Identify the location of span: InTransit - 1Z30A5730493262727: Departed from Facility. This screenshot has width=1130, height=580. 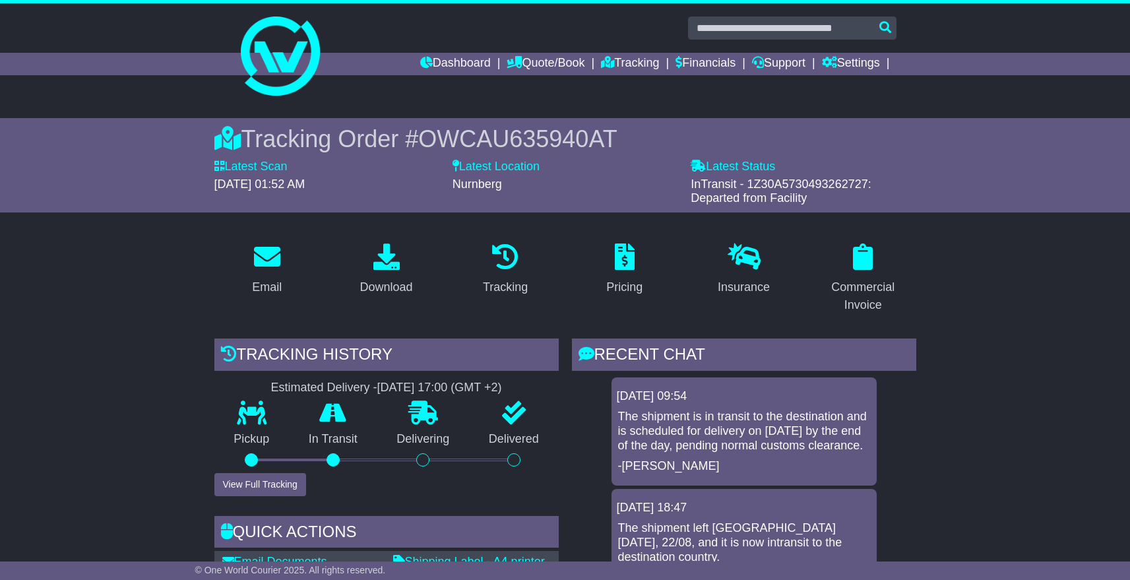
(781, 191).